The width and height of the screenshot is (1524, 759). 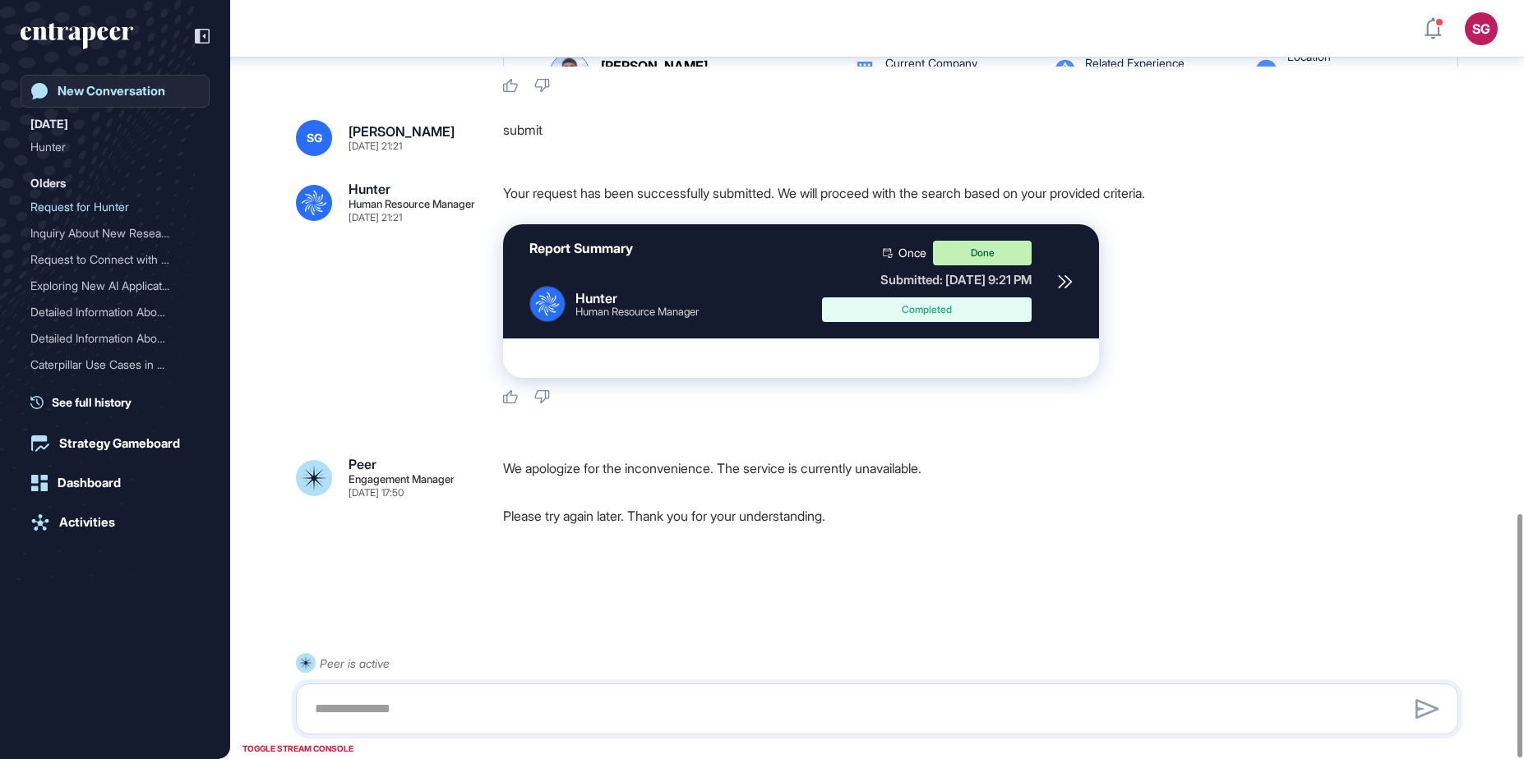 I want to click on p: Please try again later. Thank you for your understanding., so click(x=987, y=516).